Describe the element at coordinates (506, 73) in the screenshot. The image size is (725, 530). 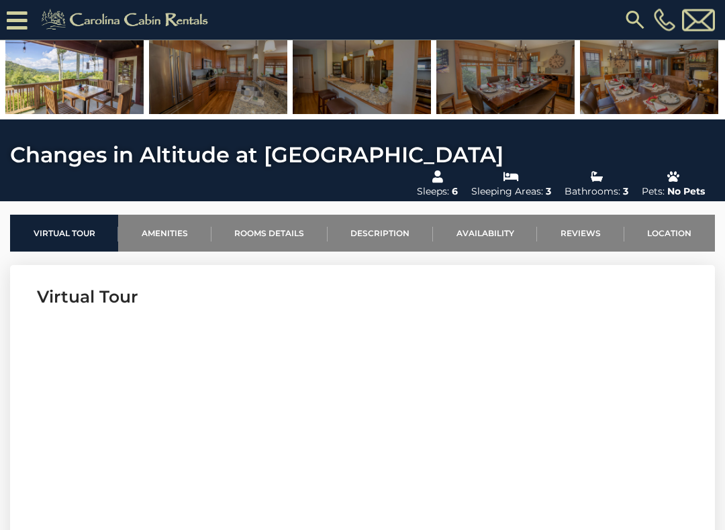
I see `img: 163269643` at that location.